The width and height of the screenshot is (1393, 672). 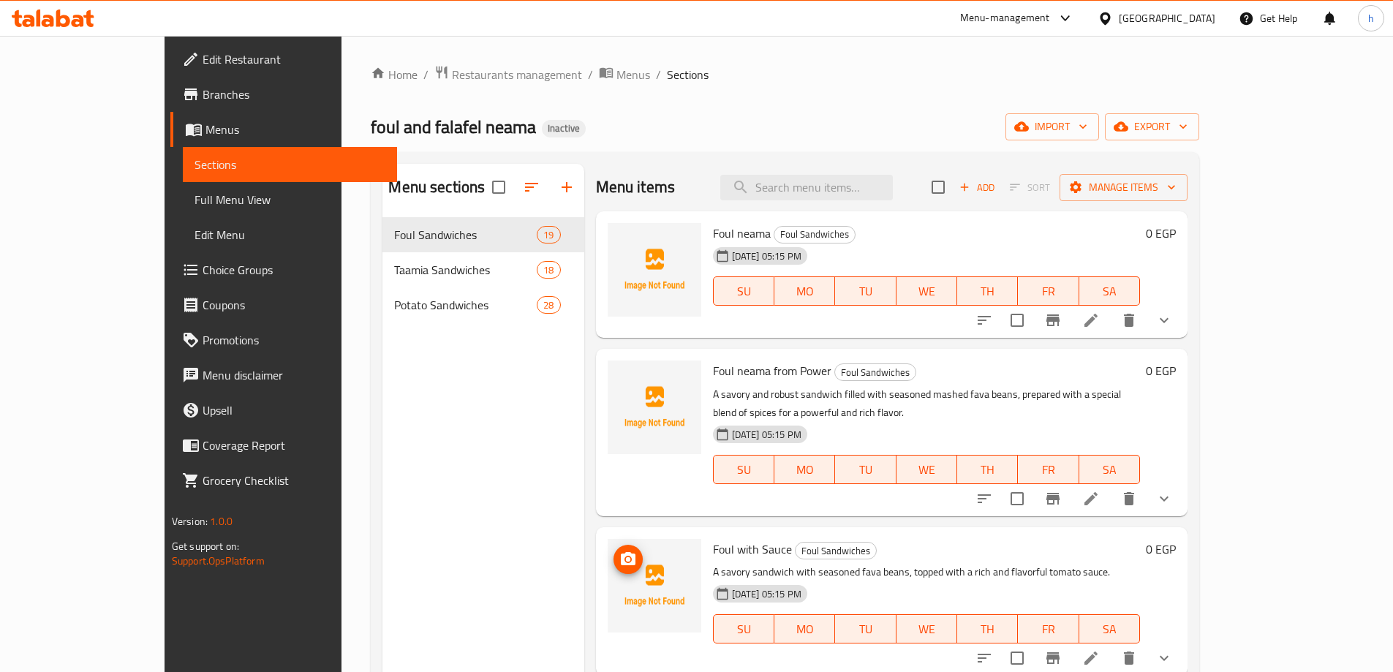 What do you see at coordinates (865, 291) in the screenshot?
I see `button: TU` at bounding box center [865, 291].